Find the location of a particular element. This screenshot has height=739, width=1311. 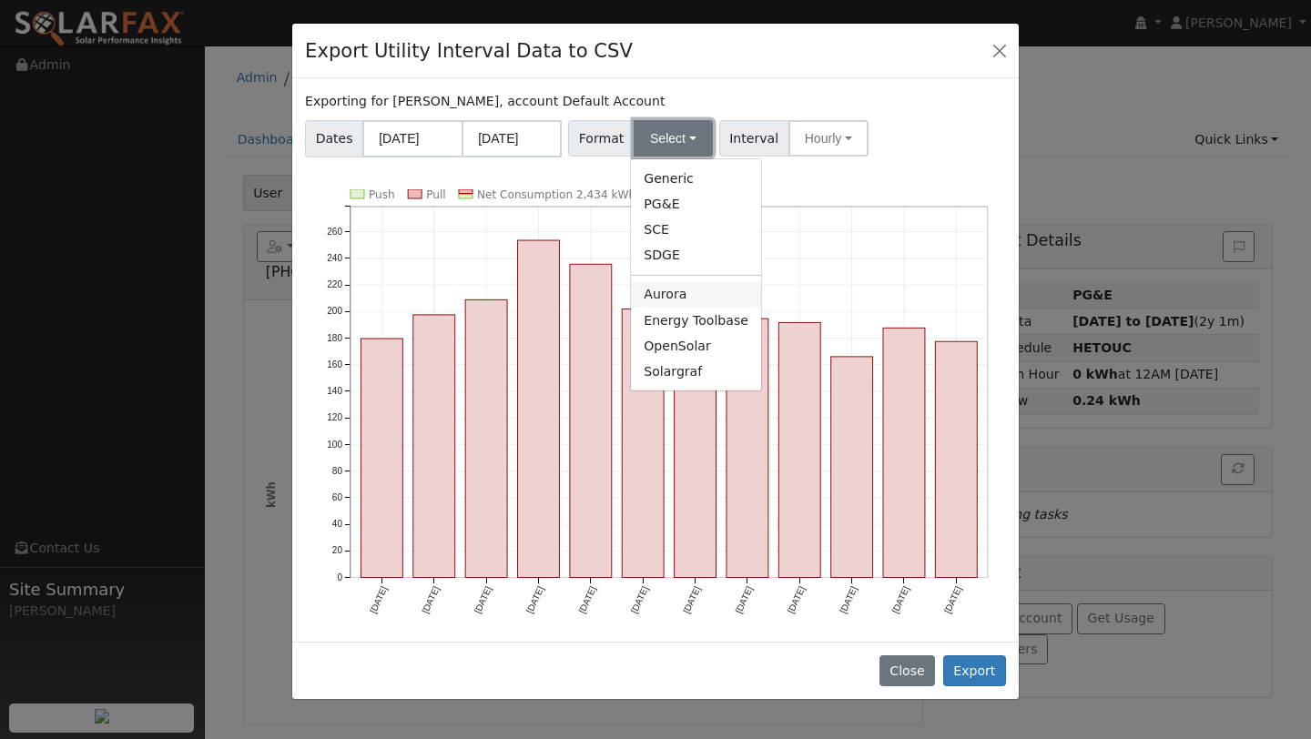

text: 120 is located at coordinates (334, 417).